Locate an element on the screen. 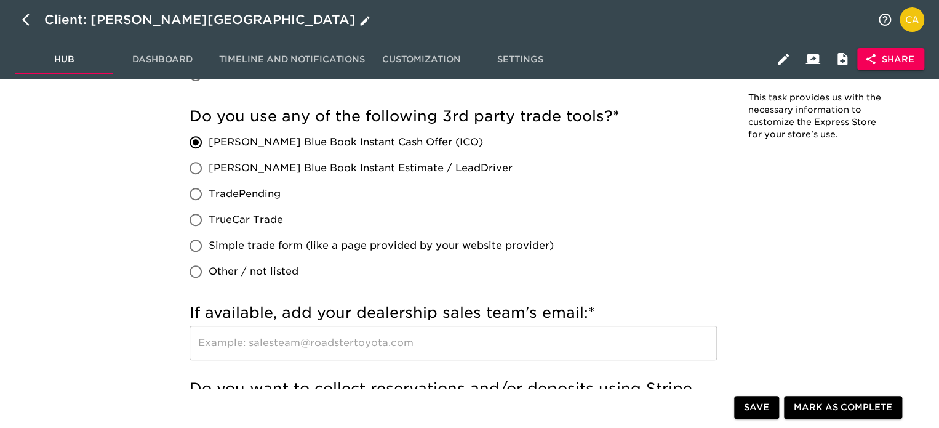 The height and width of the screenshot is (428, 939). button: Save is located at coordinates (756, 407).